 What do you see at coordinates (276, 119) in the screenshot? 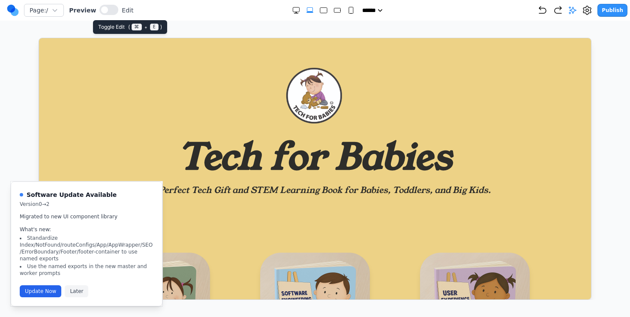
I see `span: Tech for Babies` at bounding box center [276, 119].